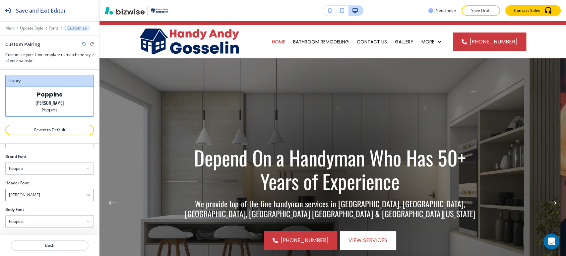  Describe the element at coordinates (551, 241) in the screenshot. I see `div: Open Intercom Messenger` at that location.